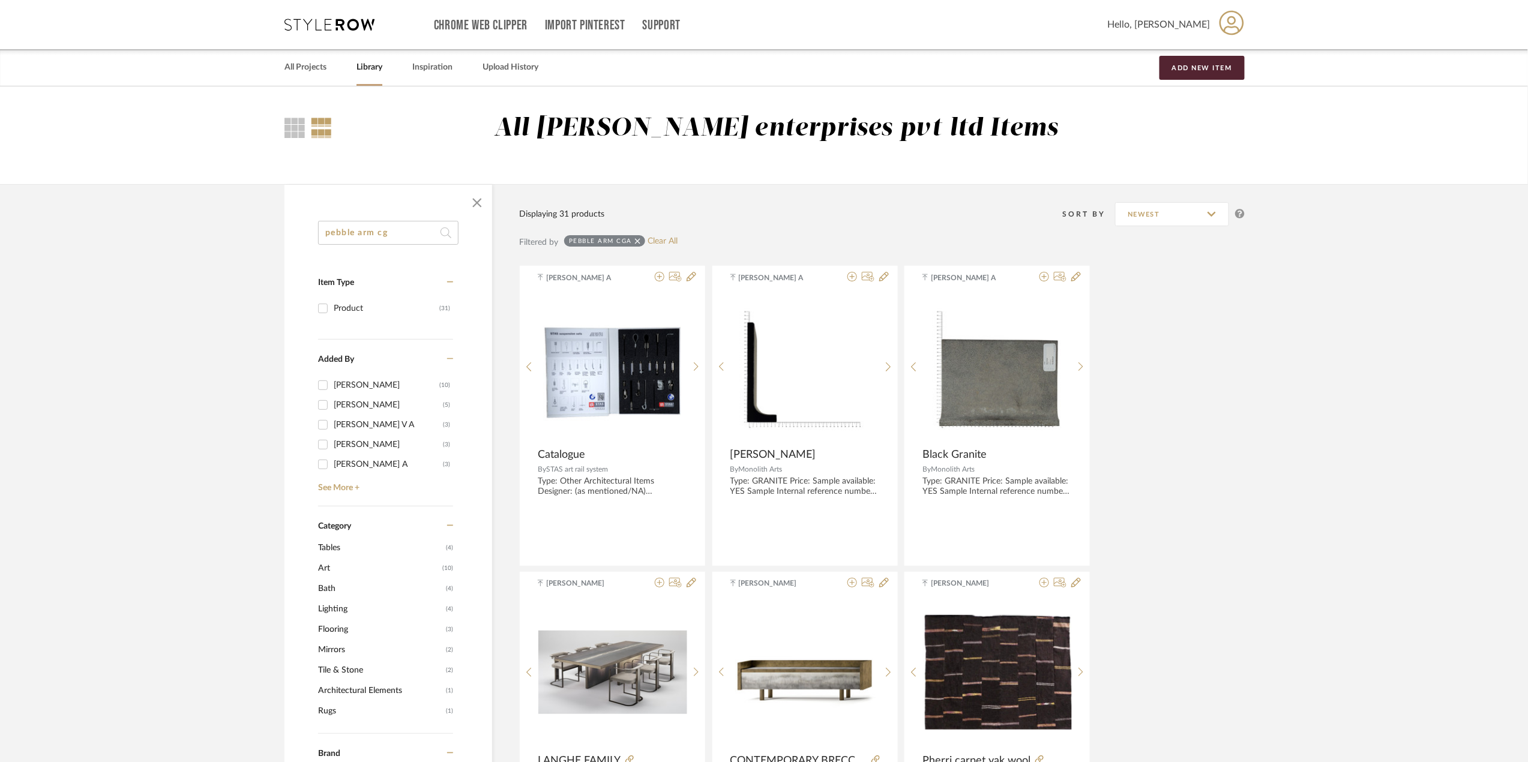  I want to click on a: See More +, so click(384, 484).